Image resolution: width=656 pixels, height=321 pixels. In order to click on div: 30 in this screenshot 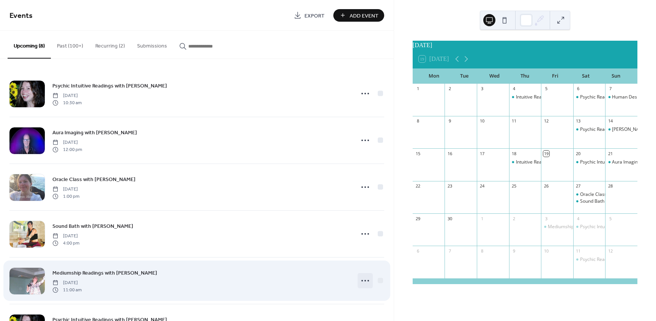, I will do `click(450, 218)`.